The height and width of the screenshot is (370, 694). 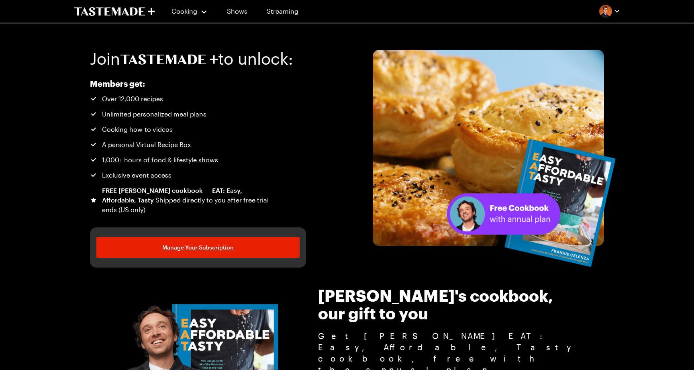 What do you see at coordinates (180, 154) in the screenshot?
I see `ul: Tastemade+ Annual subscription benefits` at bounding box center [180, 154].